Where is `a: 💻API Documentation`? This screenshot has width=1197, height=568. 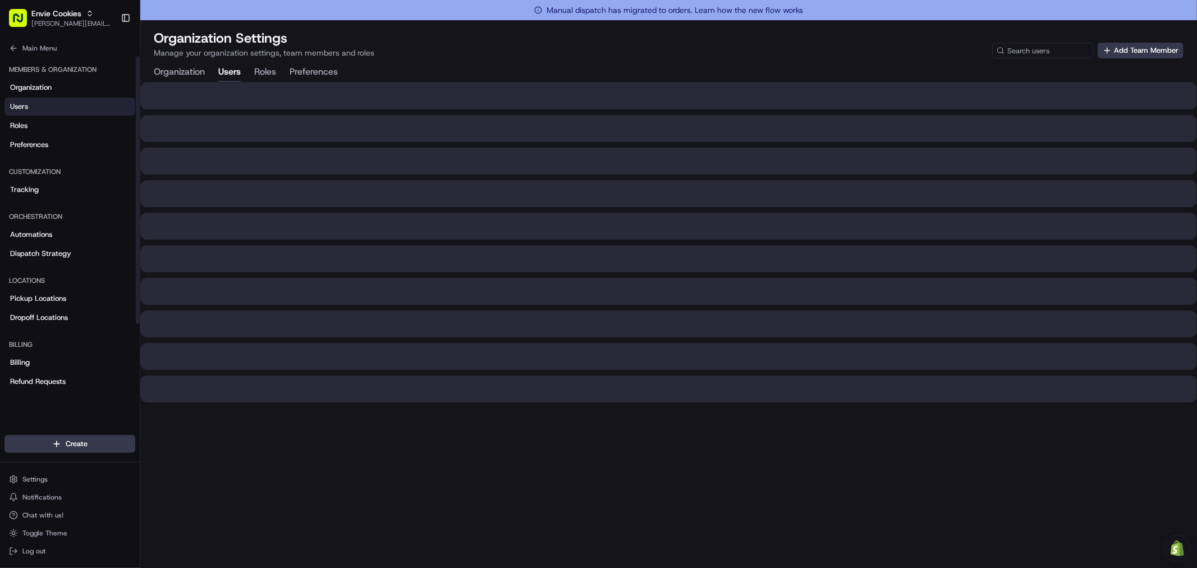
a: 💻API Documentation is located at coordinates (137, 226).